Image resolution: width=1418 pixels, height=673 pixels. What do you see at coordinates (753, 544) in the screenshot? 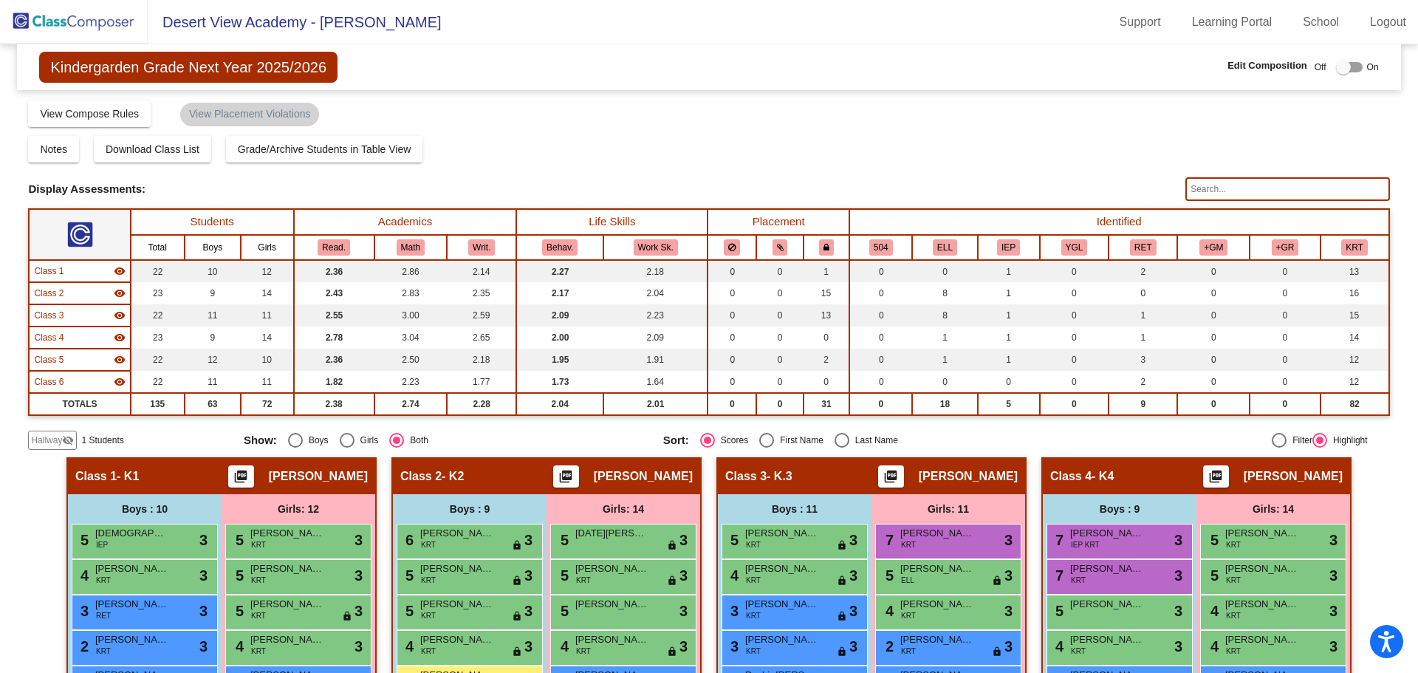
I see `span: KRT` at bounding box center [753, 544].